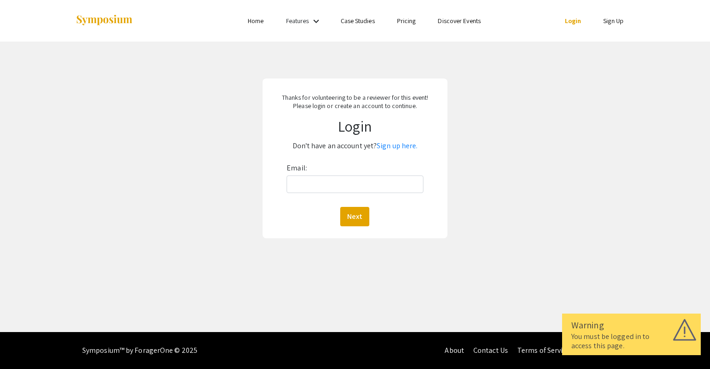 This screenshot has width=710, height=369. What do you see at coordinates (355, 106) in the screenshot?
I see `p: Please login or create an account to continue.` at bounding box center [355, 106].